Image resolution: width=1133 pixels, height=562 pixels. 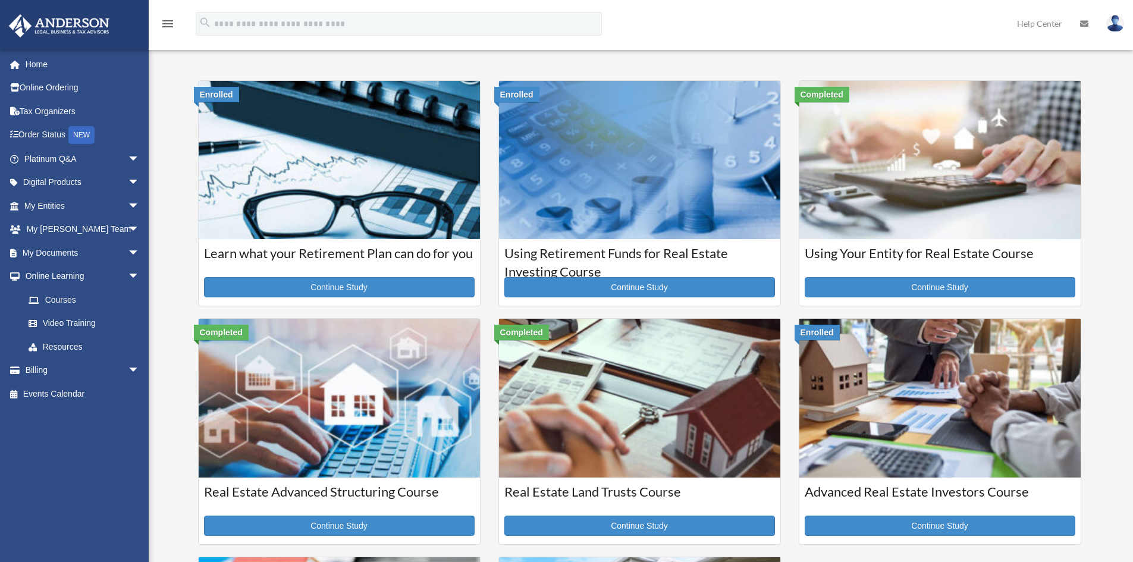 I want to click on a: Online Learningarrow_drop_down, so click(x=83, y=276).